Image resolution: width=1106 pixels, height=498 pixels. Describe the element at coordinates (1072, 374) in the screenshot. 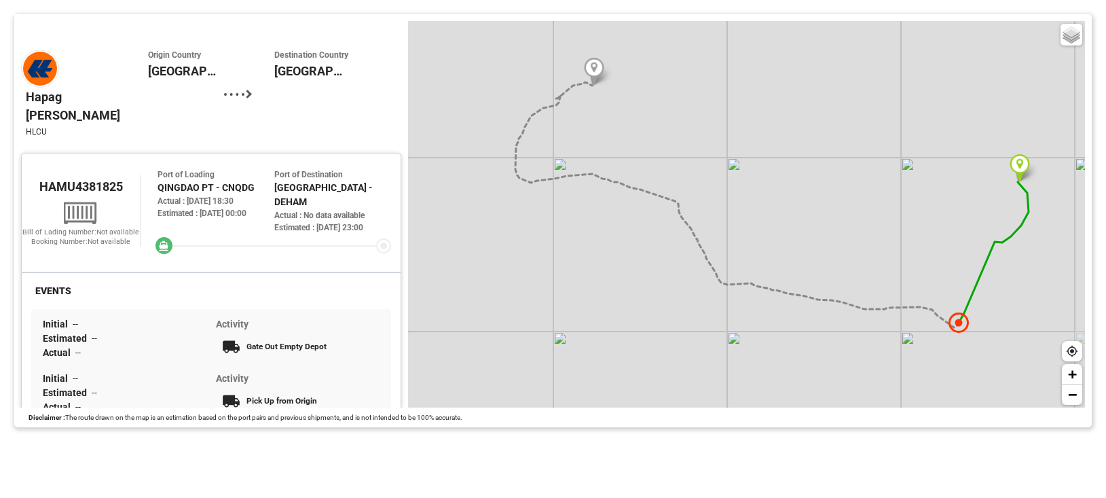

I see `a: Zoom in` at that location.